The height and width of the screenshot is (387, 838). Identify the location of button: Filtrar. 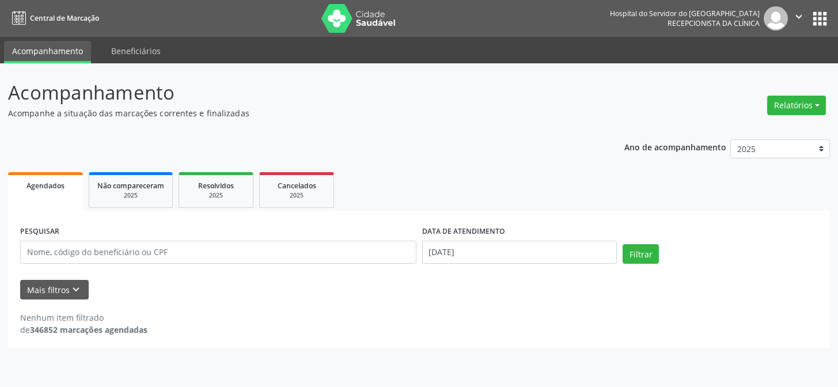
(641, 254).